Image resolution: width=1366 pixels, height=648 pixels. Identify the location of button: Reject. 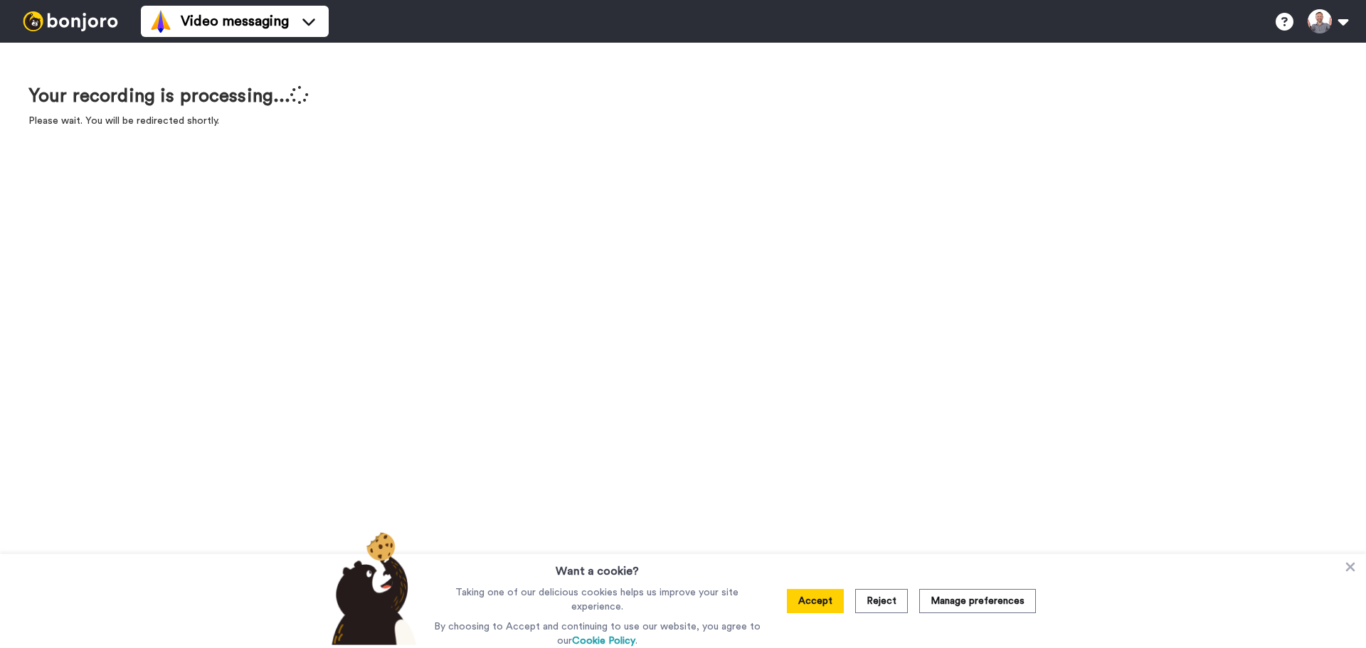
(882, 601).